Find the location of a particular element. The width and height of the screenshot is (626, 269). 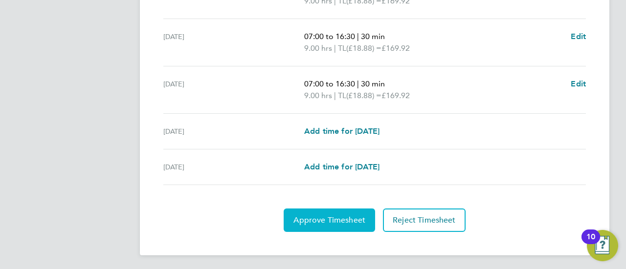

button: Reject Timesheet is located at coordinates (424, 220).